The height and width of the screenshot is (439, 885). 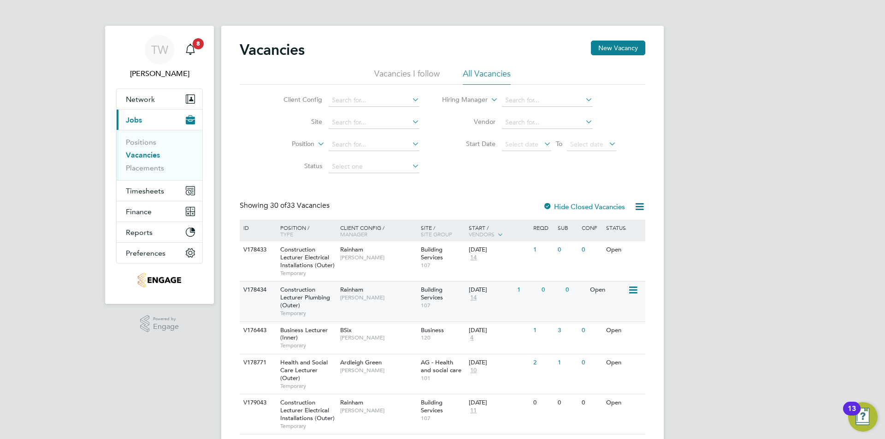 I want to click on span: 101, so click(x=442, y=378).